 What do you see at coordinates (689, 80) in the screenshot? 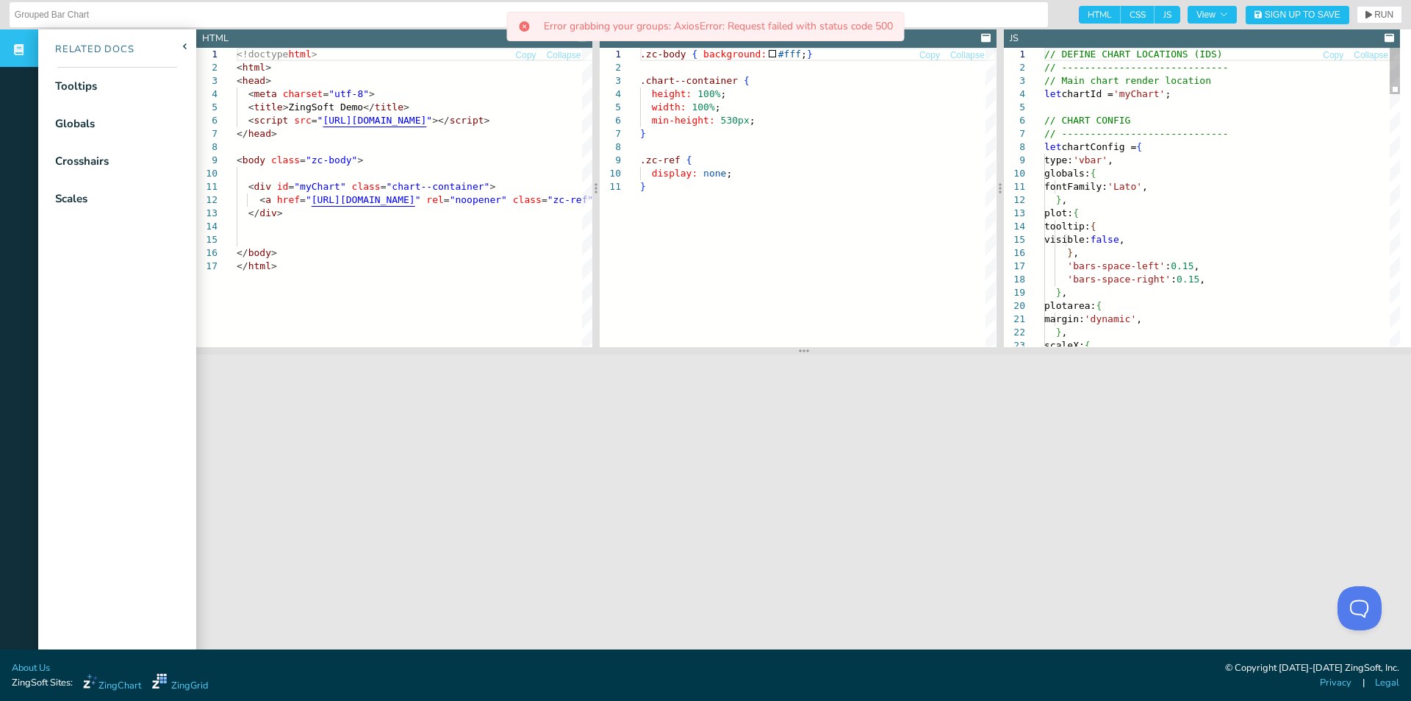
I see `span: .chart--container` at bounding box center [689, 80].